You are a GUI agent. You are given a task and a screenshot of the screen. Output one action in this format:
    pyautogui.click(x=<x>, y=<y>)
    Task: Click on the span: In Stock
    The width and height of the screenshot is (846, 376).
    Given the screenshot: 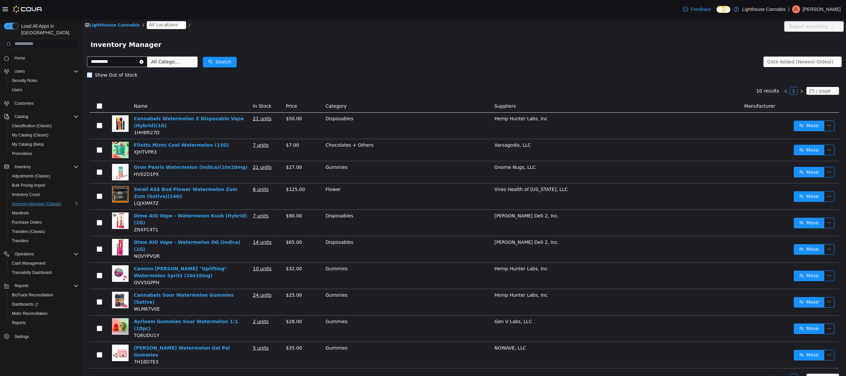 What is the action you would take?
    pyautogui.click(x=179, y=87)
    